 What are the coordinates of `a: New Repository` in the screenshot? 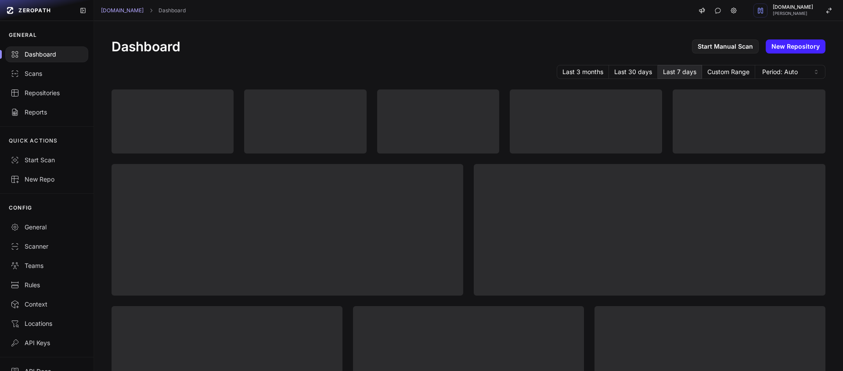 It's located at (795, 47).